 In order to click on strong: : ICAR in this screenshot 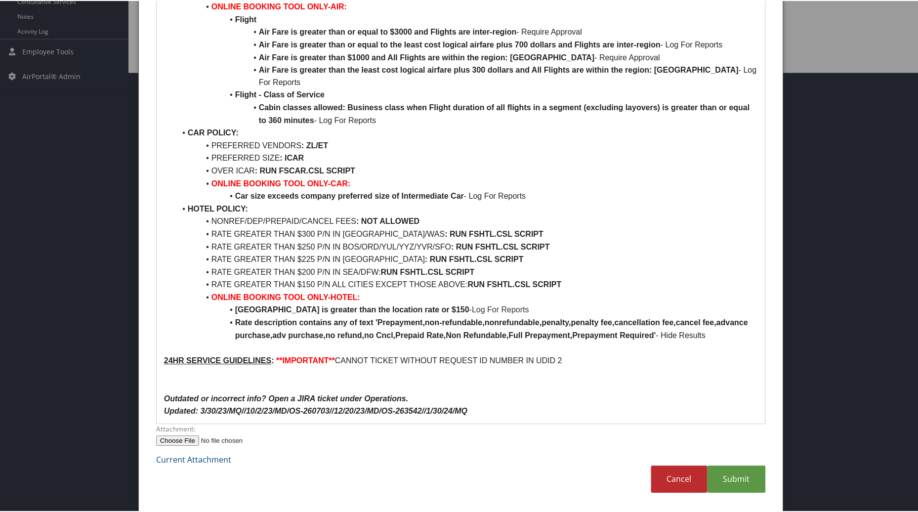, I will do `click(292, 157)`.